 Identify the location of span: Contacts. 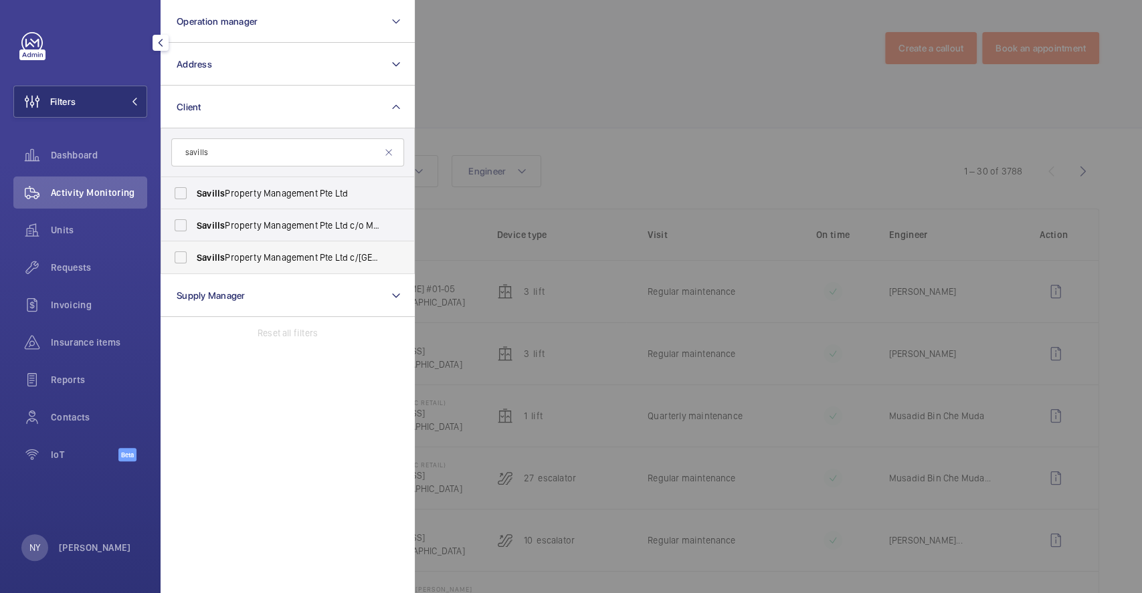
(99, 417).